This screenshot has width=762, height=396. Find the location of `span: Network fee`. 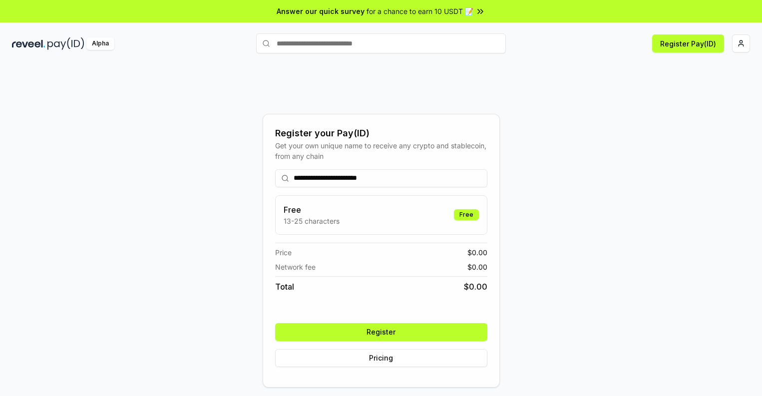

span: Network fee is located at coordinates (295, 267).